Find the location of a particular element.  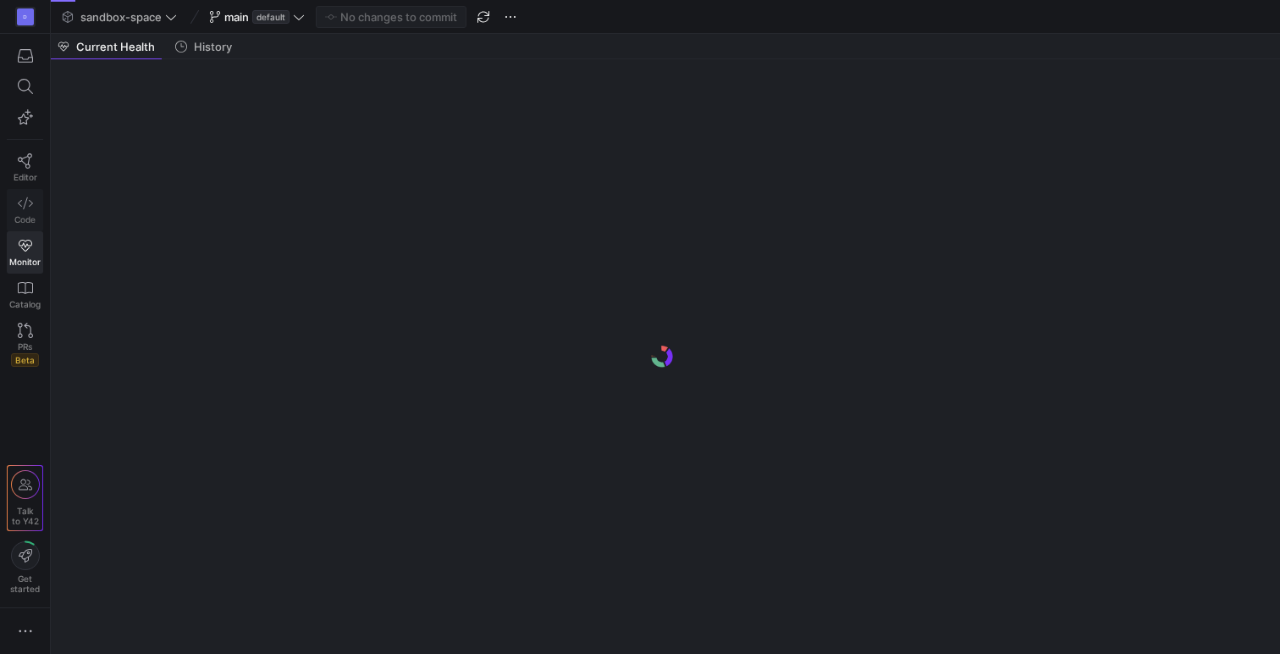

a: Catalog is located at coordinates (25, 295).